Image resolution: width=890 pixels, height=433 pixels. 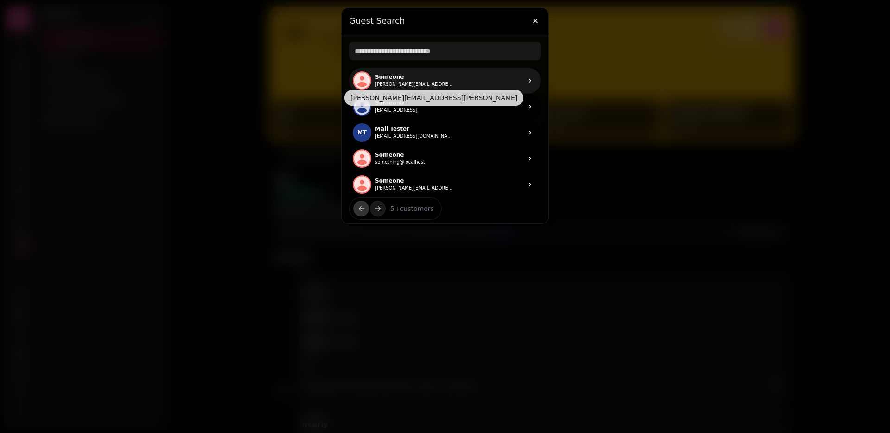 I want to click on a: Someonesomething@localhost, so click(x=445, y=159).